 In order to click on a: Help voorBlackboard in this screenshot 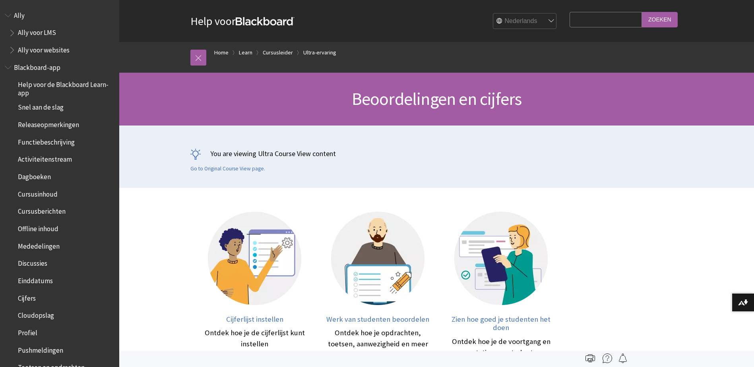, I will do `click(242, 21)`.